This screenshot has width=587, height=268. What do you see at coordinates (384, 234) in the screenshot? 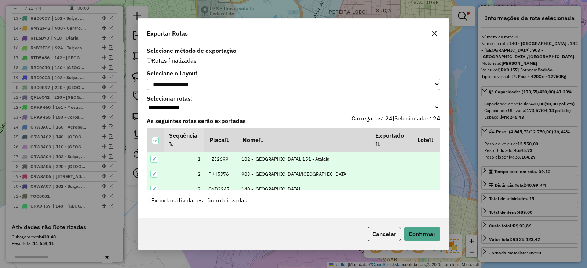
I see `button: Cancelar` at bounding box center [384, 234].